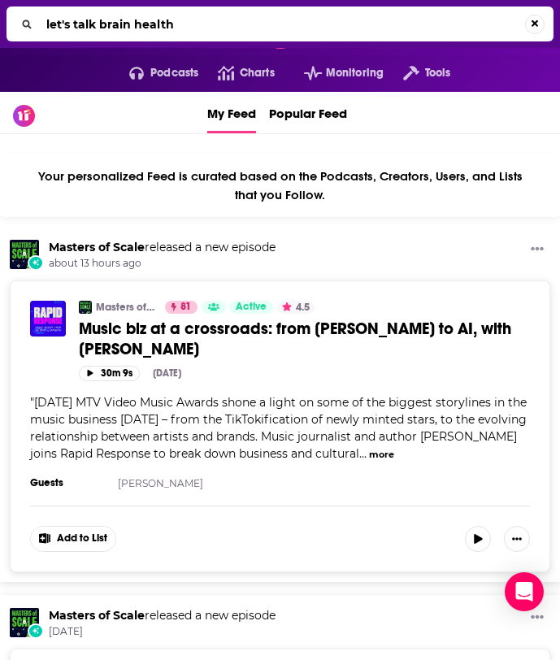  What do you see at coordinates (282, 24) in the screenshot?
I see `input: Search...` at bounding box center [282, 24].